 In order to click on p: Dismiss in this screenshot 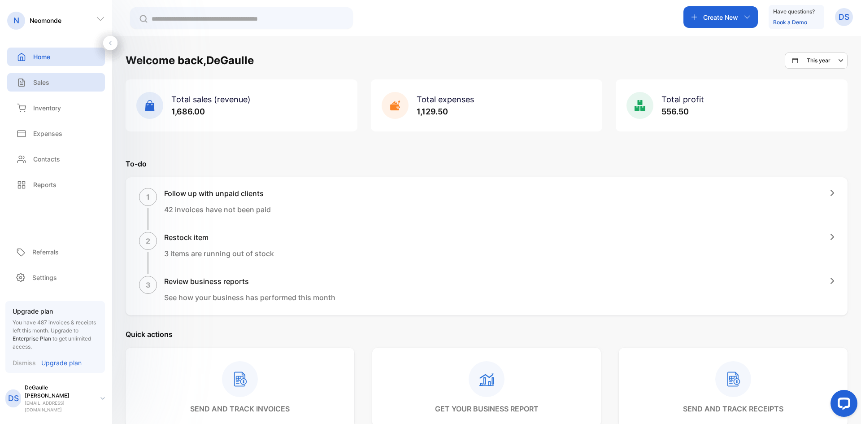, I will do `click(24, 362)`.